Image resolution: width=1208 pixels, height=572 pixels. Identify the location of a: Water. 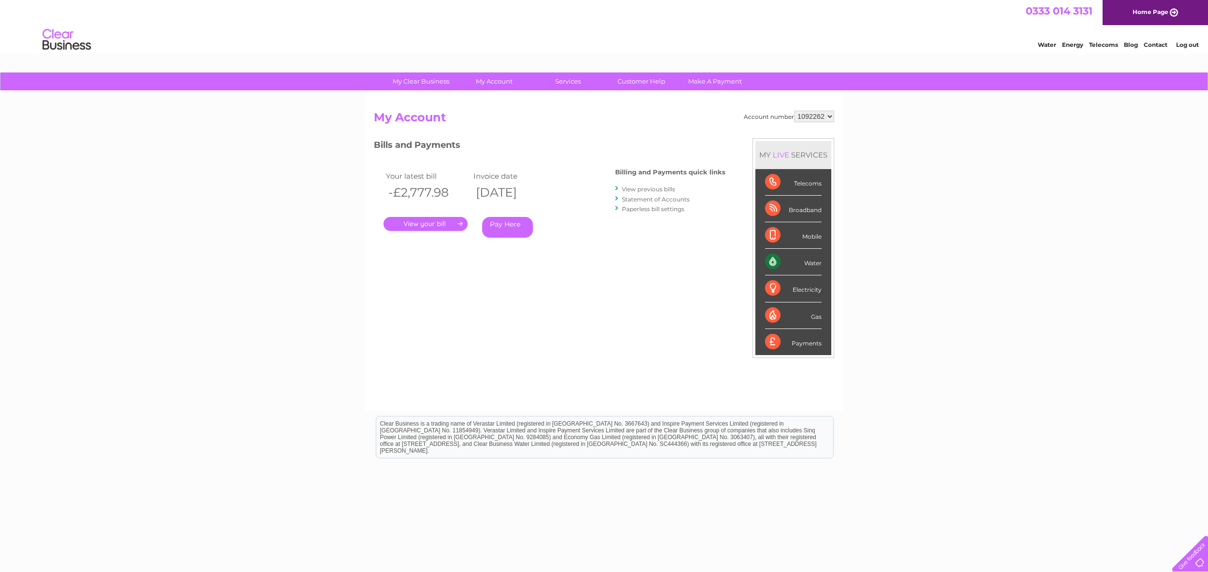
(1047, 44).